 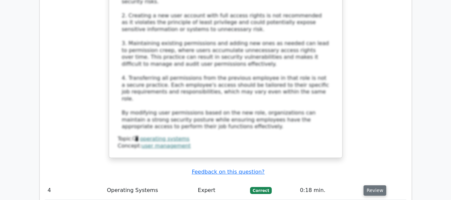 What do you see at coordinates (150, 190) in the screenshot?
I see `td: Operating Systems` at bounding box center [150, 190].